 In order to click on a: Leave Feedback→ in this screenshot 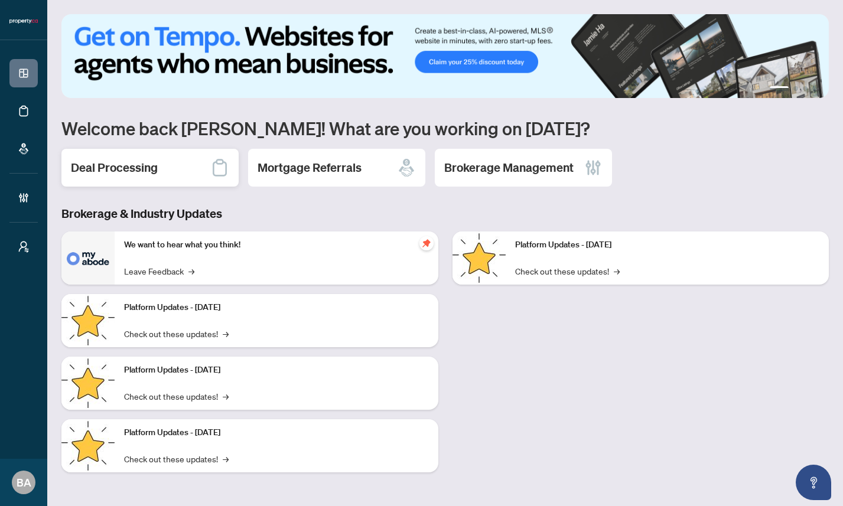, I will do `click(159, 271)`.